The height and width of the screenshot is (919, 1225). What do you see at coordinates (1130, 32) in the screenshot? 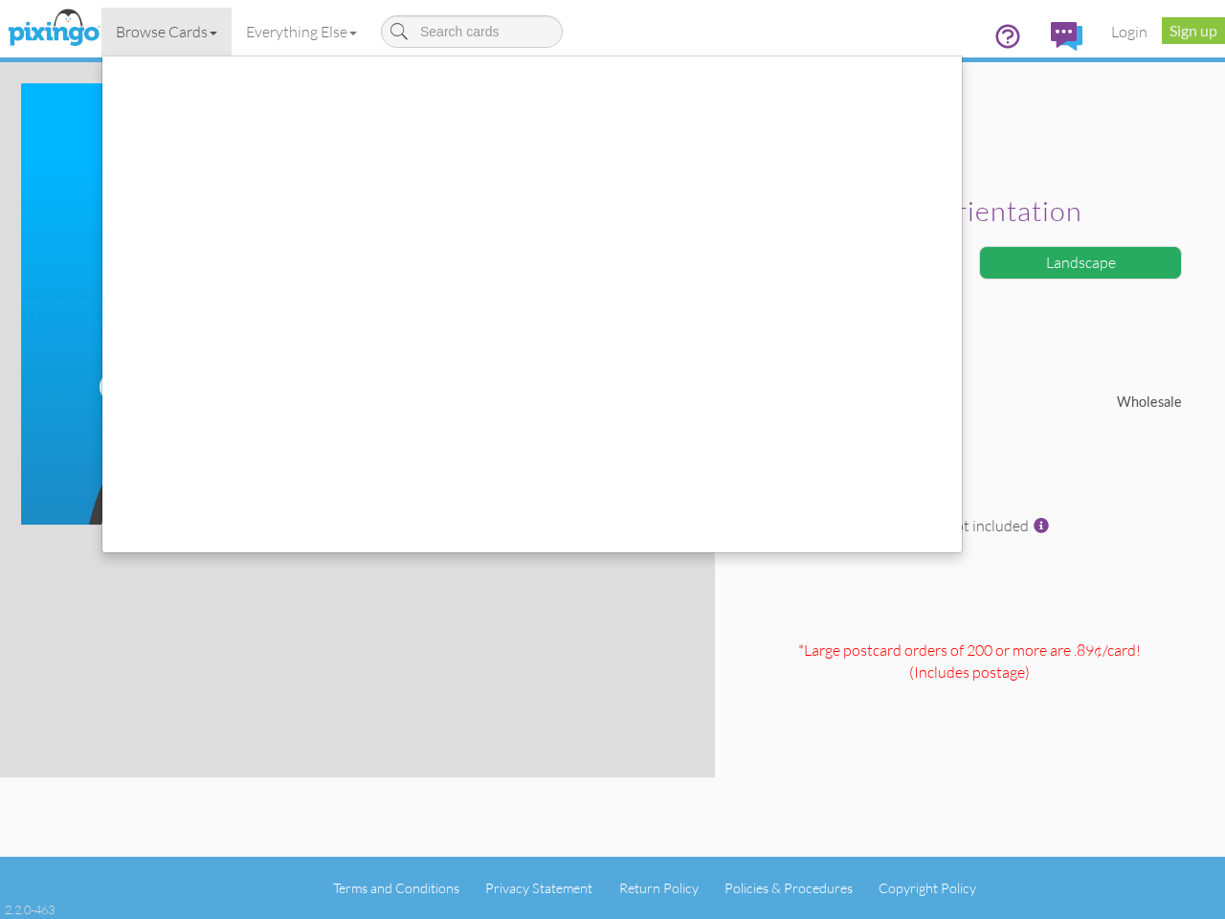
I see `a: Login` at bounding box center [1130, 32].